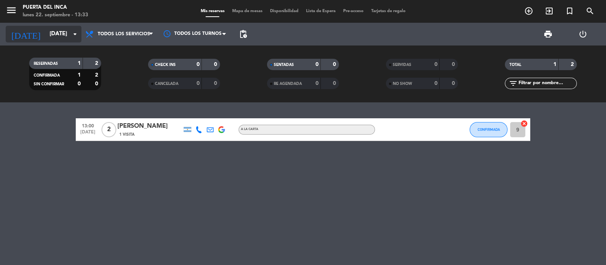 Image resolution: width=606 pixels, height=265 pixels. What do you see at coordinates (165, 65) in the screenshot?
I see `span: CHECK INS` at bounding box center [165, 65].